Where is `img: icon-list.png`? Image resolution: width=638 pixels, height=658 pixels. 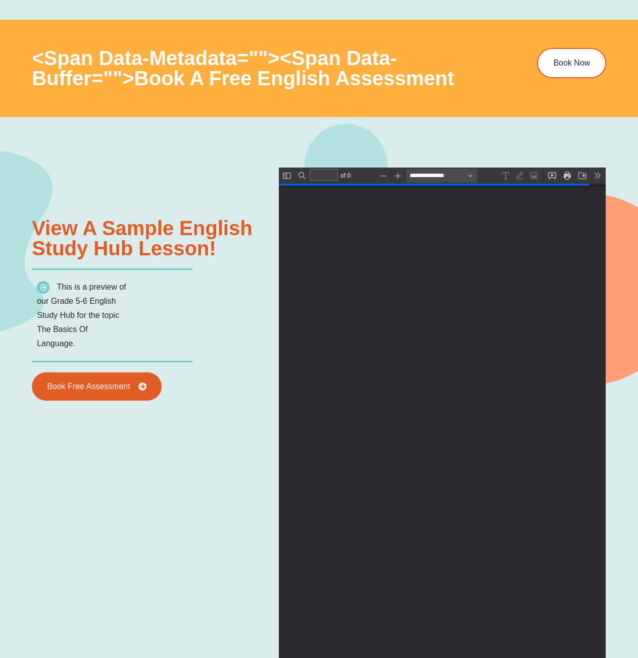
img: icon-list.png is located at coordinates (43, 287).